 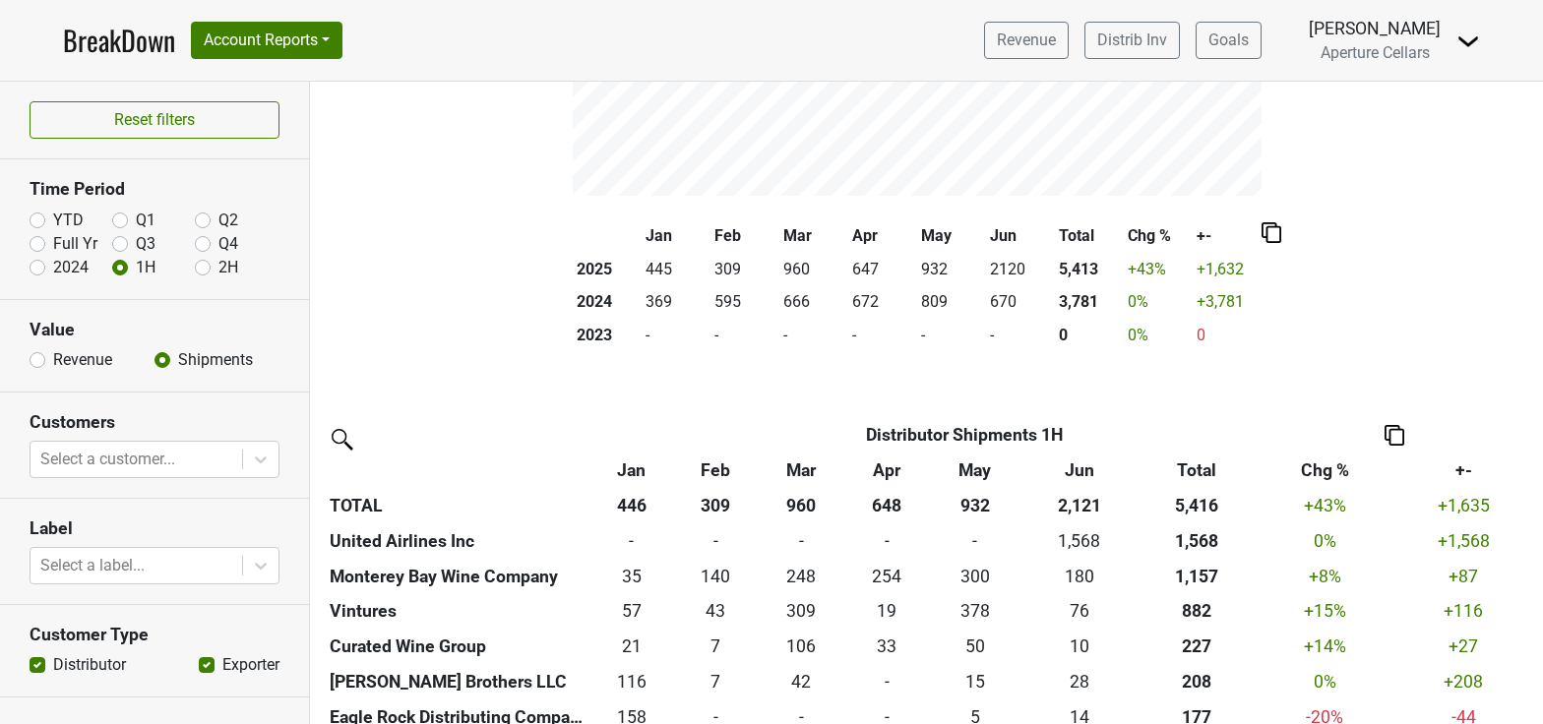 I want to click on label: Q2, so click(x=228, y=220).